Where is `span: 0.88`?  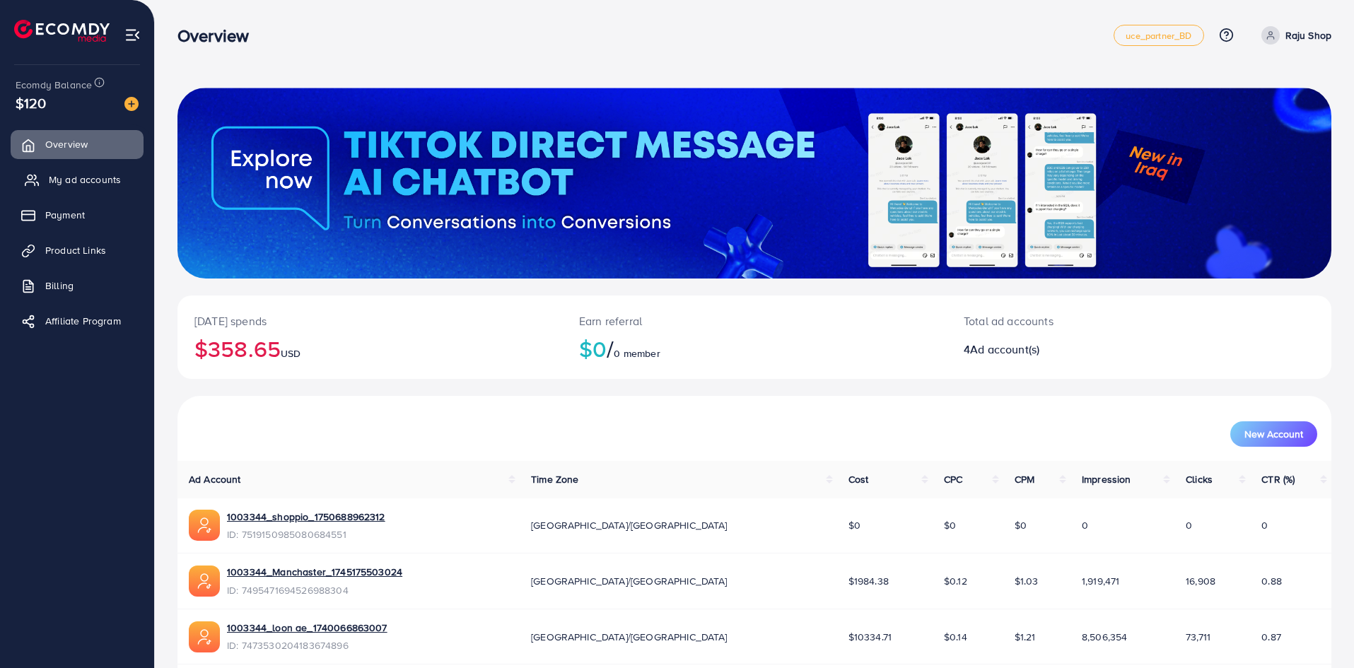 span: 0.88 is located at coordinates (1271, 581).